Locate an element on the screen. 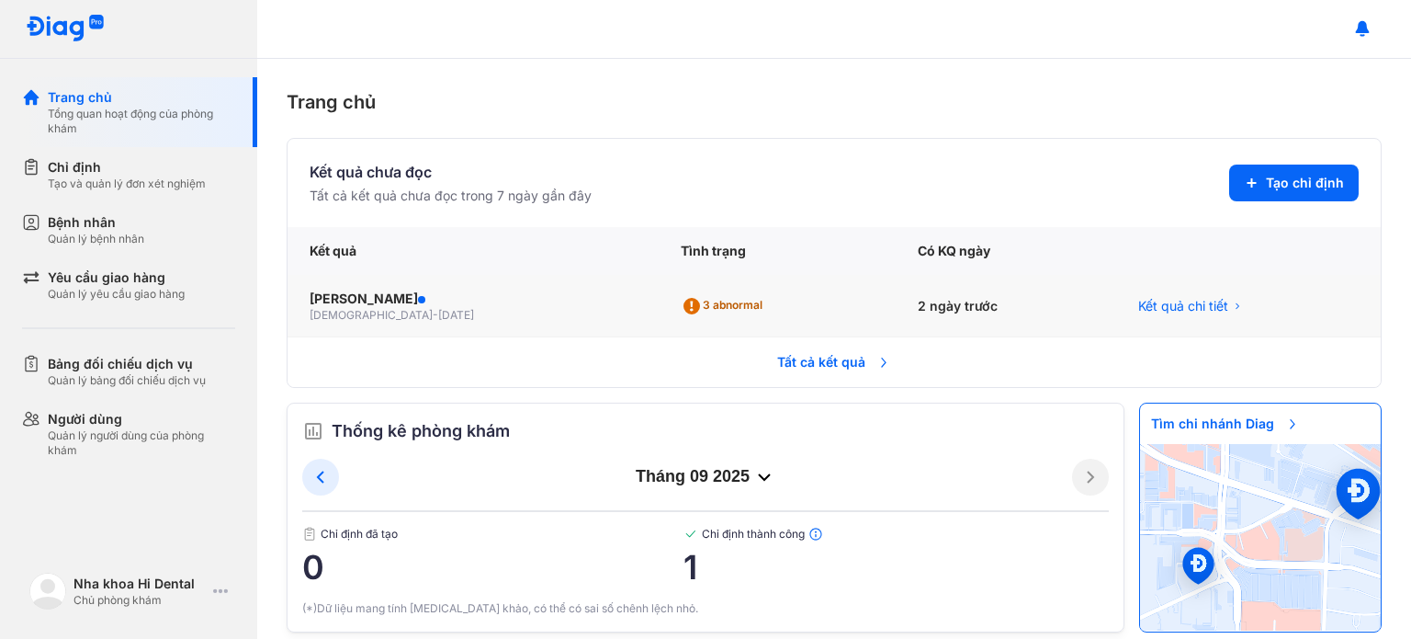  div: Chủ phòng khám is located at coordinates (140, 600).